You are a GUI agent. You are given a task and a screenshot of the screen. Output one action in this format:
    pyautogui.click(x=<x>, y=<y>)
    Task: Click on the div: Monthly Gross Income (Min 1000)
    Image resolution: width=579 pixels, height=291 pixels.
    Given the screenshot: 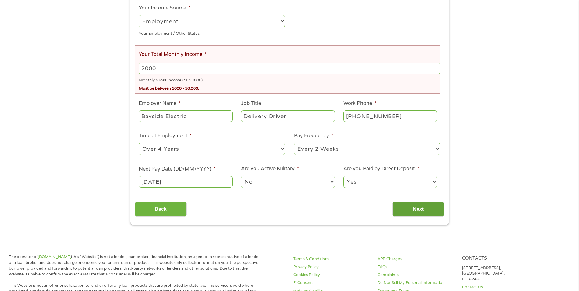 What is the action you would take?
    pyautogui.click(x=289, y=79)
    